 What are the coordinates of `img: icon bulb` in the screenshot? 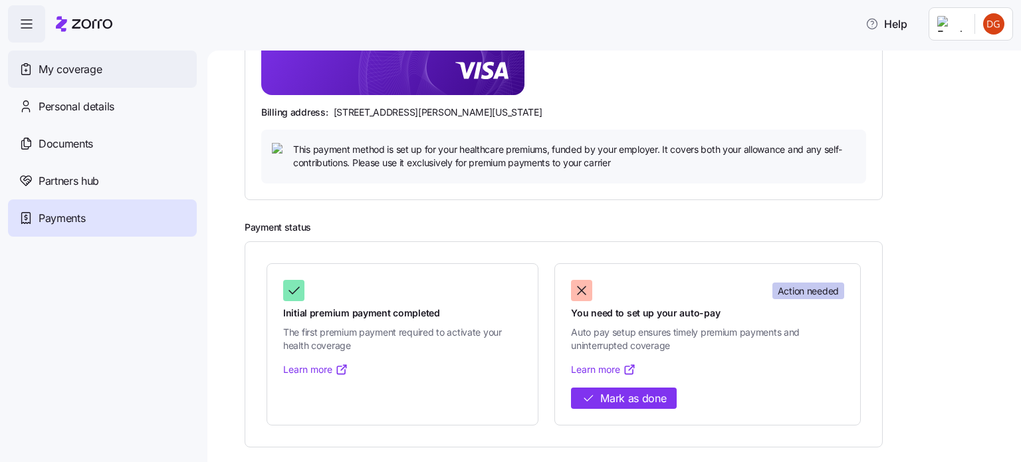 It's located at (280, 151).